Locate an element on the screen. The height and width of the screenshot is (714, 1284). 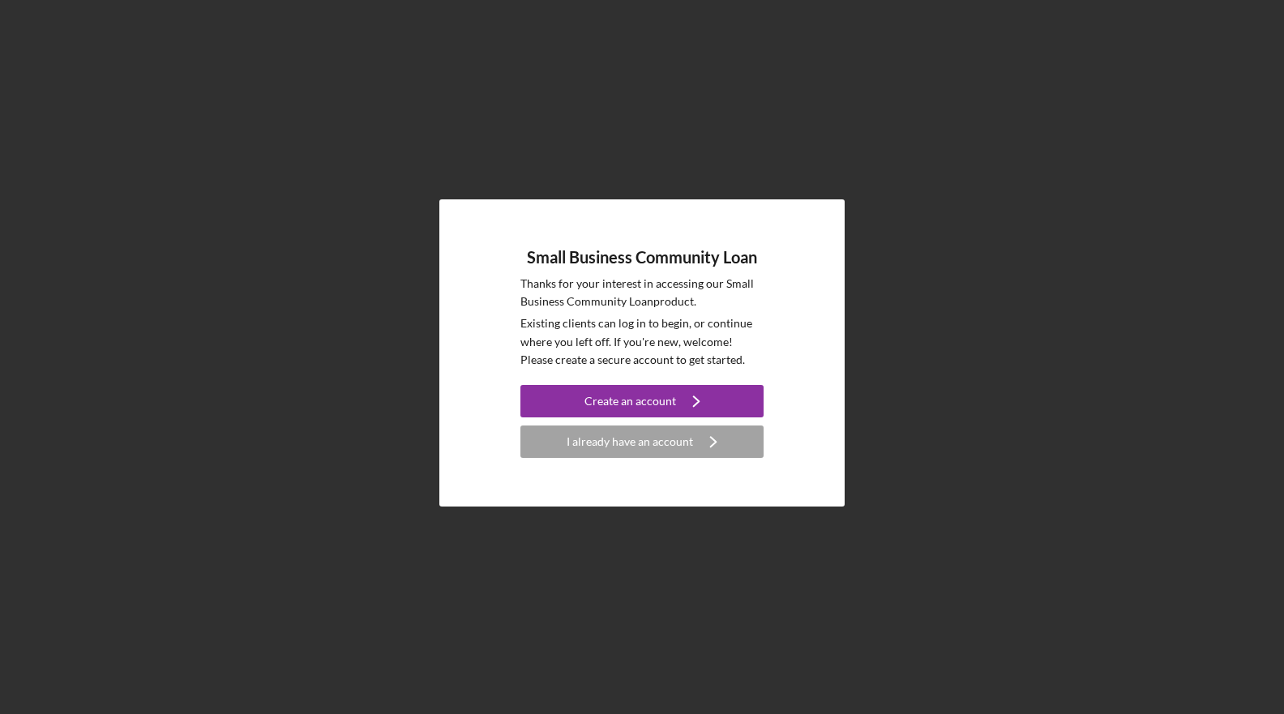
div: Create an account is located at coordinates (630, 401).